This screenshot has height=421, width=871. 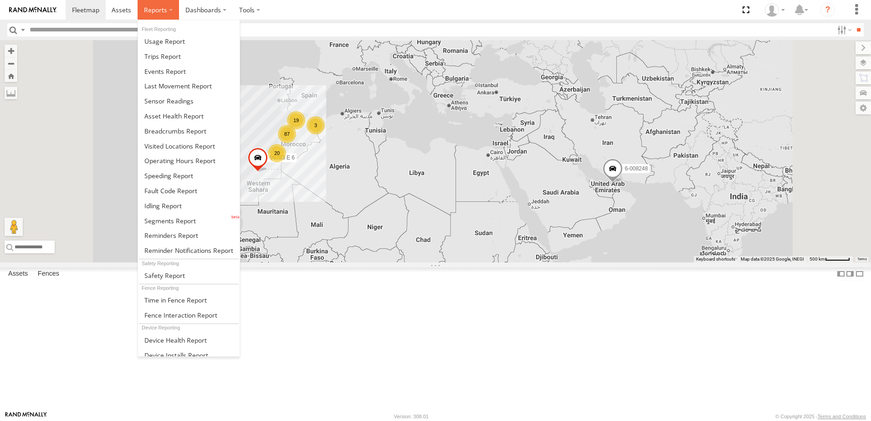 What do you see at coordinates (411, 416) in the screenshot?
I see `div: Version: 308.01` at bounding box center [411, 416].